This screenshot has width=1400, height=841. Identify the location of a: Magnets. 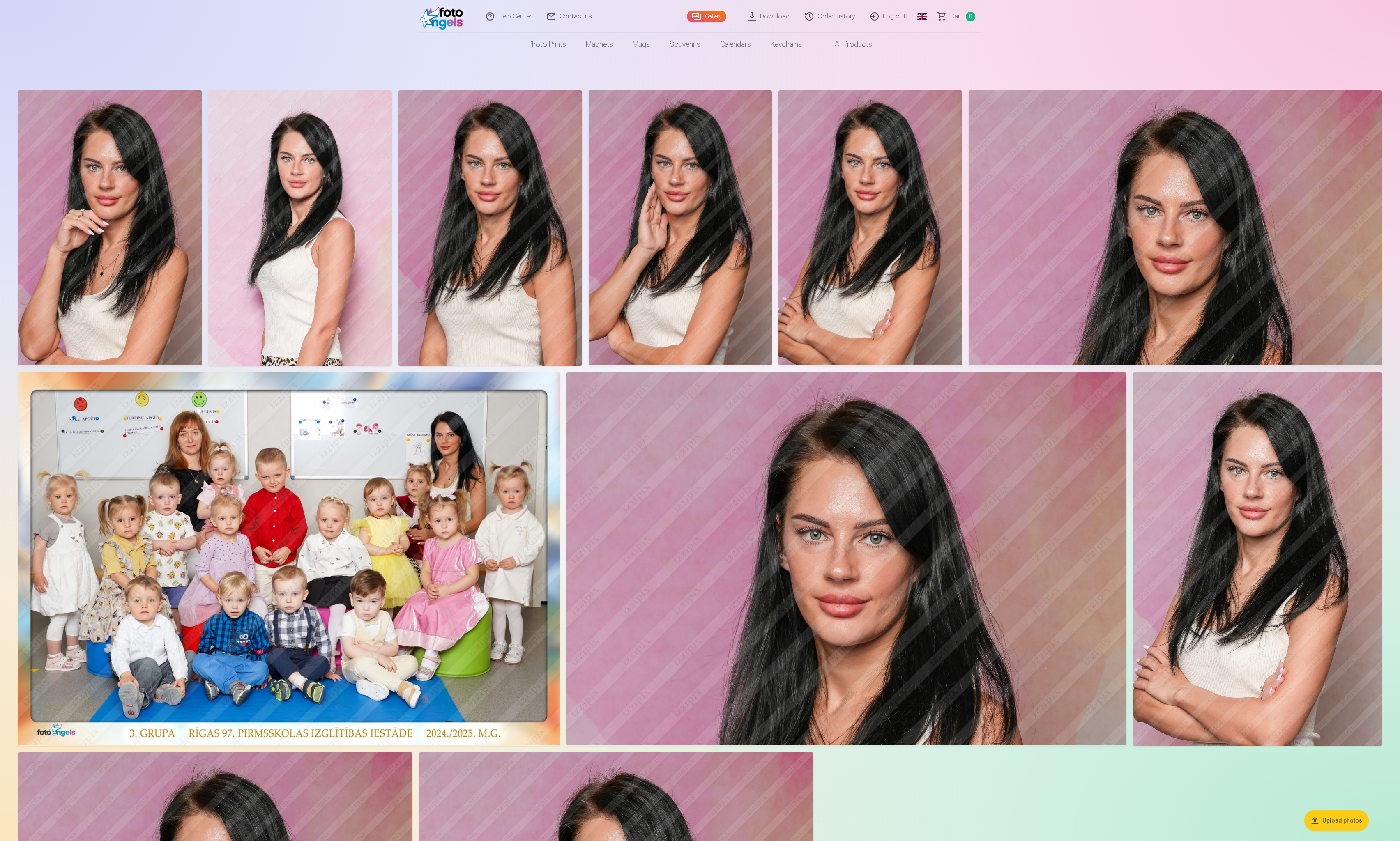
(599, 44).